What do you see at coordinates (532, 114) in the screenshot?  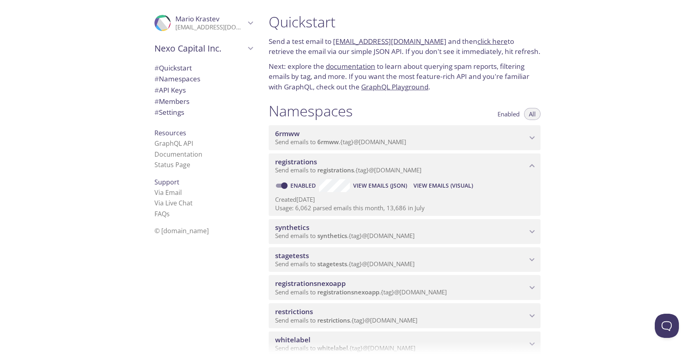 I see `button: All` at bounding box center [532, 114].